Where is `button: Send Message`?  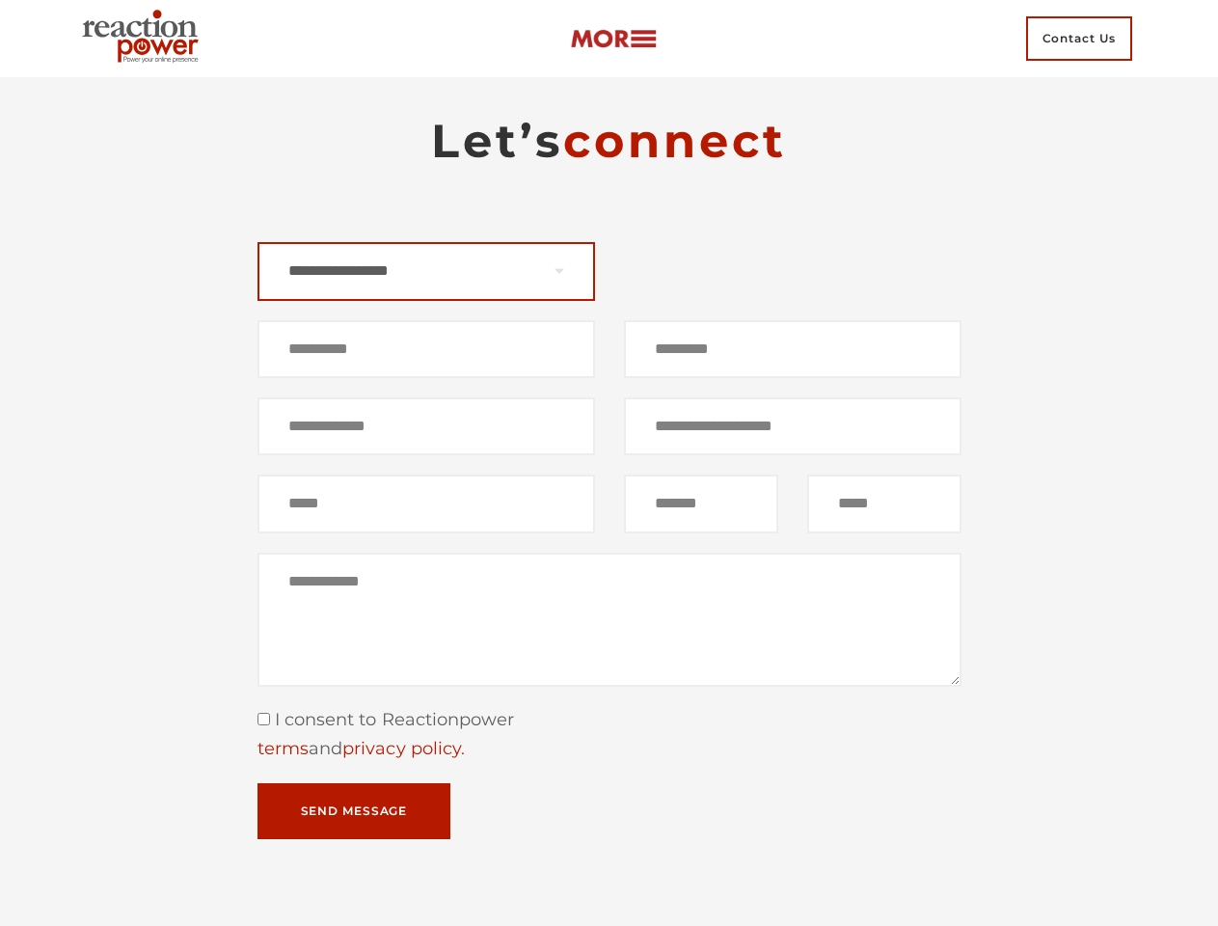 button: Send Message is located at coordinates (354, 811).